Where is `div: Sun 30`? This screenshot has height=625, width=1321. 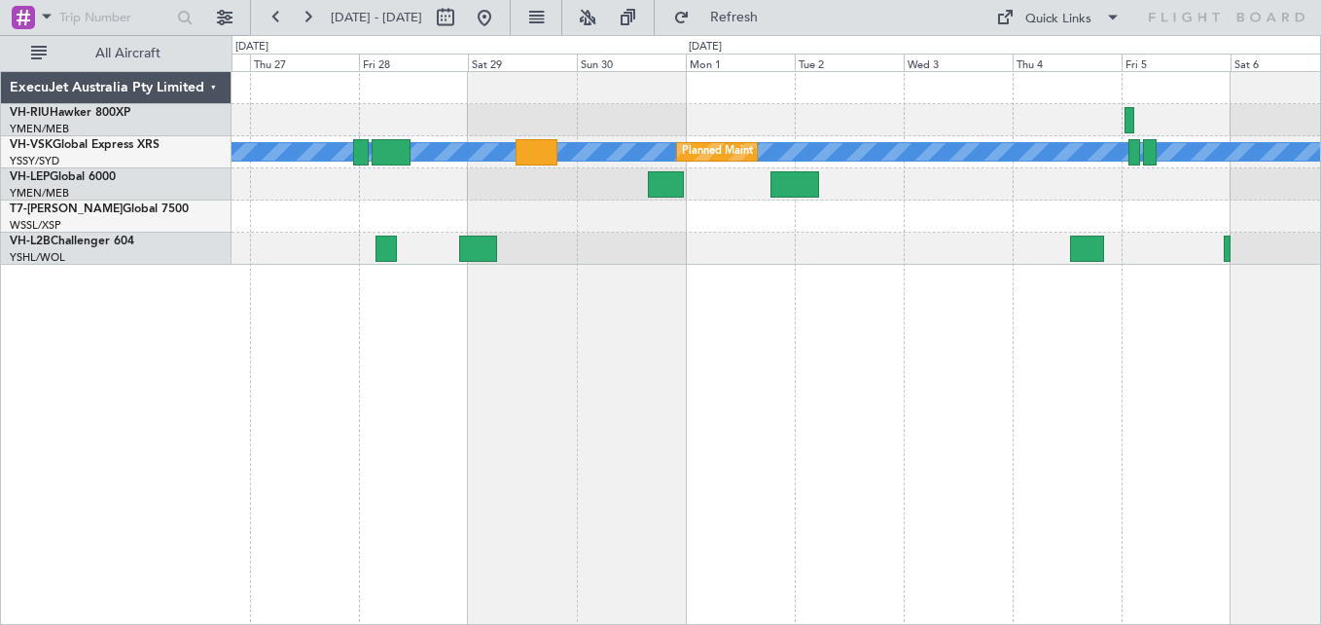
div: Sun 30 is located at coordinates (631, 62).